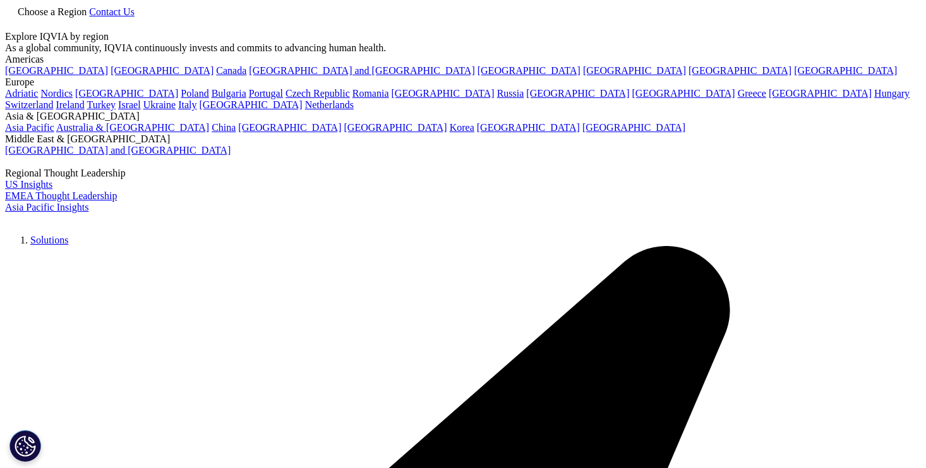  What do you see at coordinates (229, 93) in the screenshot?
I see `a: Bulgaria` at bounding box center [229, 93].